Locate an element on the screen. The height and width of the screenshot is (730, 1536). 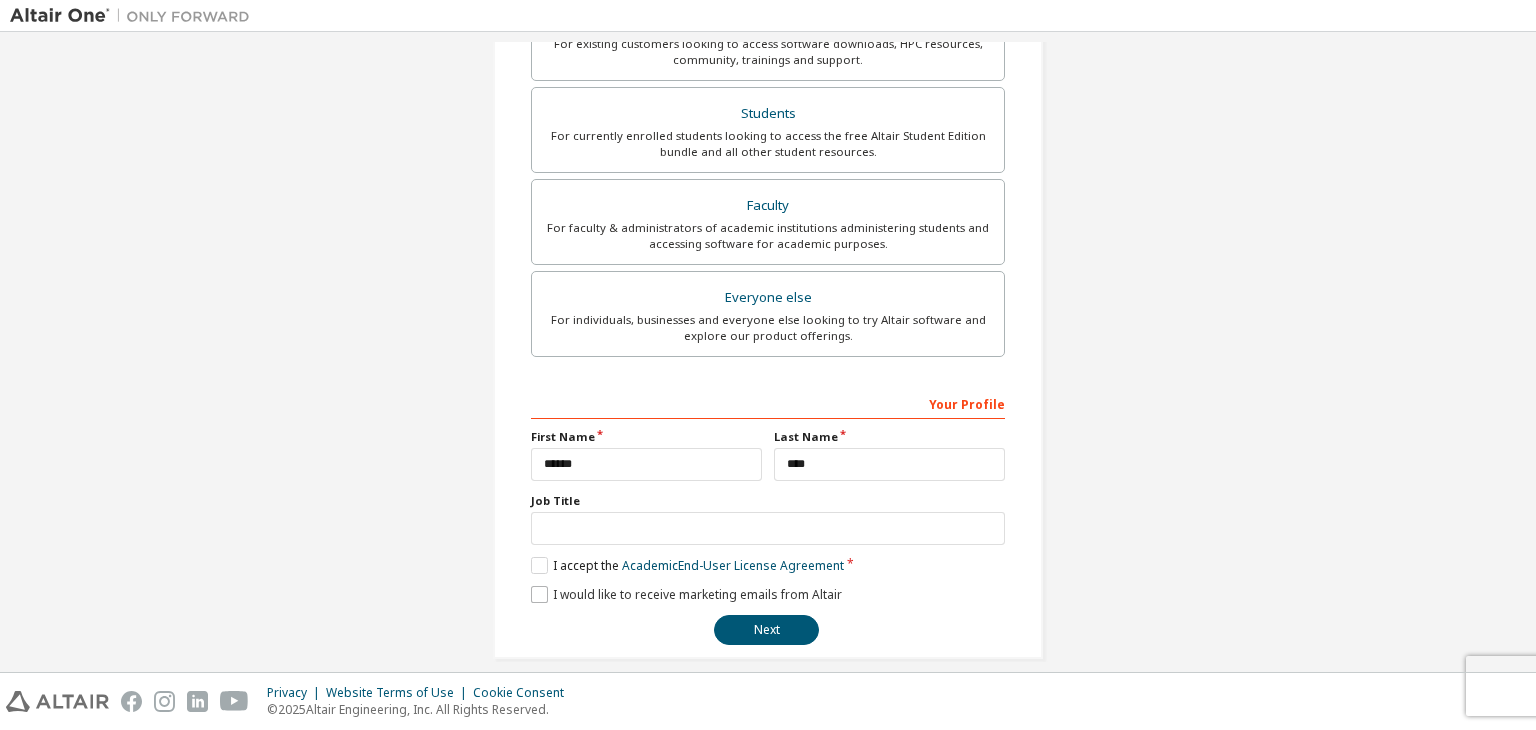
div: Cookie Consent is located at coordinates (524, 693).